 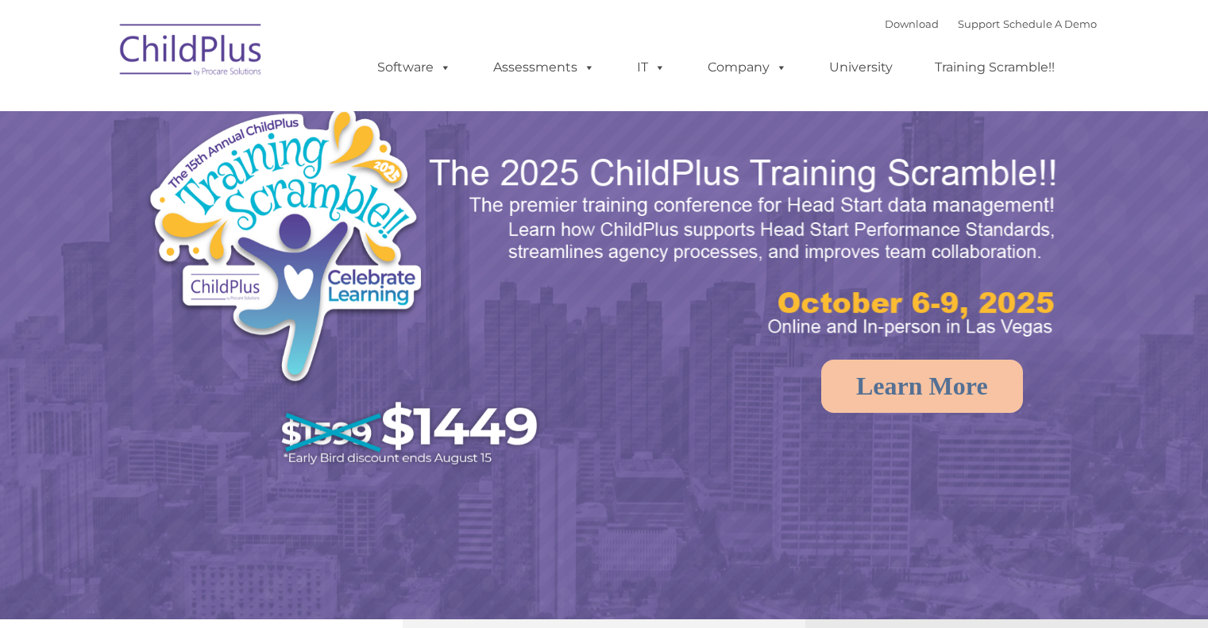 What do you see at coordinates (922, 386) in the screenshot?
I see `a: Learn More` at bounding box center [922, 386].